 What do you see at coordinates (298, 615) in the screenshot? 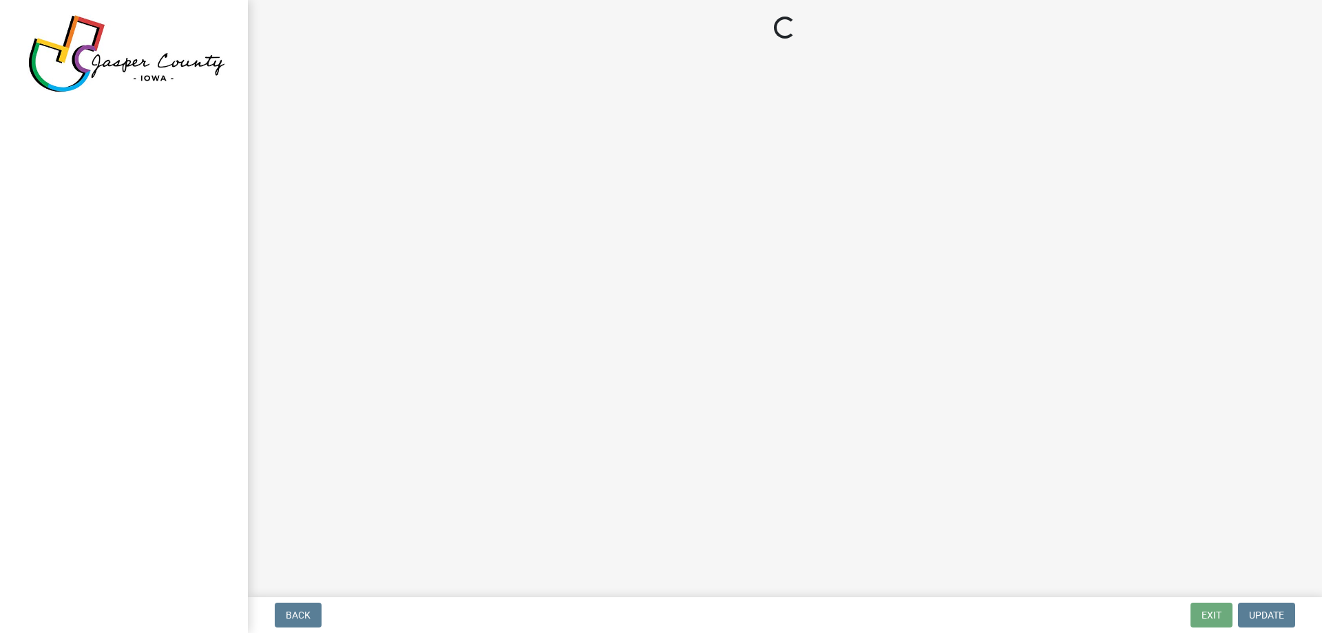
I see `span: Back` at bounding box center [298, 615].